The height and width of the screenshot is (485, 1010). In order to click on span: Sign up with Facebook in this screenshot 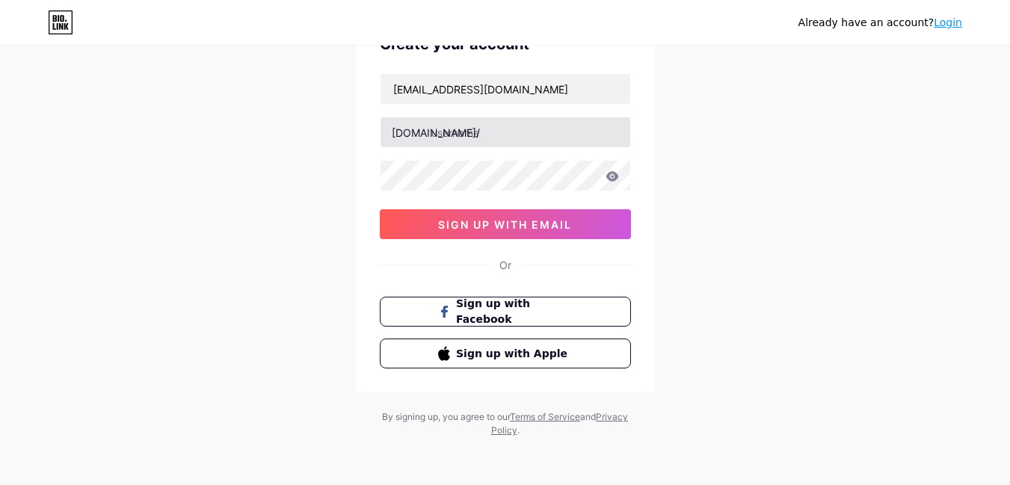, I will do `click(514, 312)`.